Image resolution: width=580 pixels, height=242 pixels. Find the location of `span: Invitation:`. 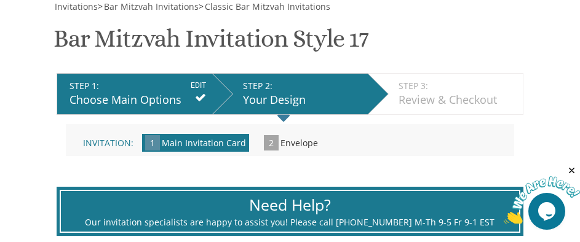

span: Invitation: is located at coordinates (108, 143).